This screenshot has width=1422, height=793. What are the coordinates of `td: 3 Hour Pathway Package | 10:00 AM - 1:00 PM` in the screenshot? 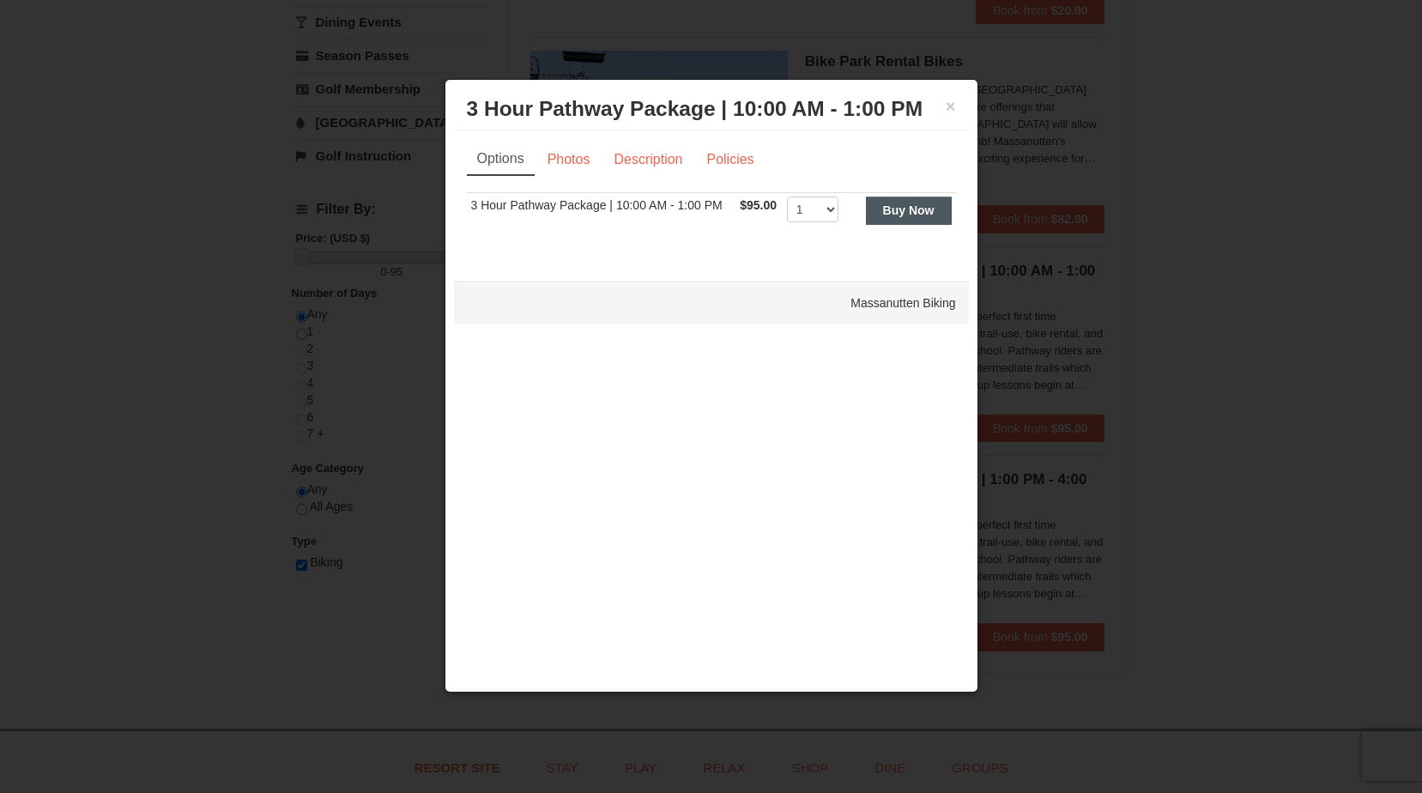 It's located at (602, 214).